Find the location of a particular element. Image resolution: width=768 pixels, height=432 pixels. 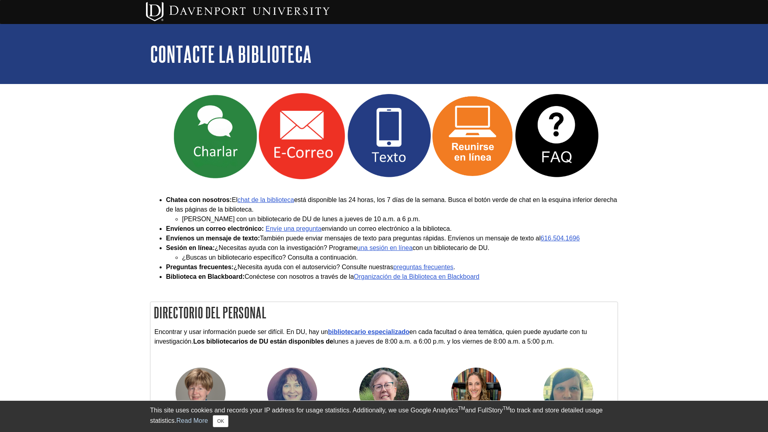

a: 616.504.1696 is located at coordinates (560, 238).